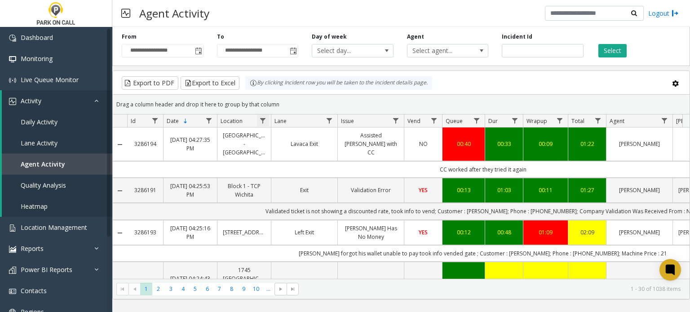 The width and height of the screenshot is (690, 312). Describe the element at coordinates (145, 232) in the screenshot. I see `a: 3286193` at that location.